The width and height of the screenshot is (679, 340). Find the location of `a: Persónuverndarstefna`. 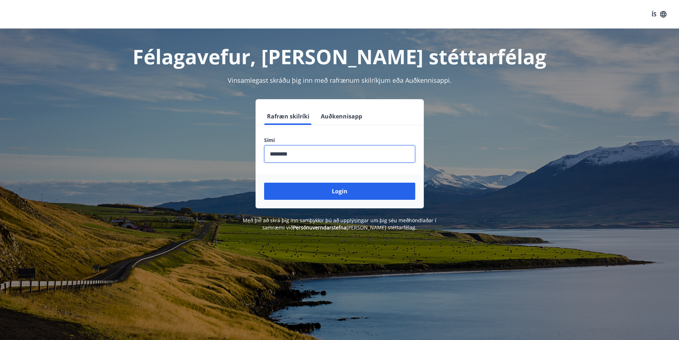

a: Persónuverndarstefna is located at coordinates (320, 227).